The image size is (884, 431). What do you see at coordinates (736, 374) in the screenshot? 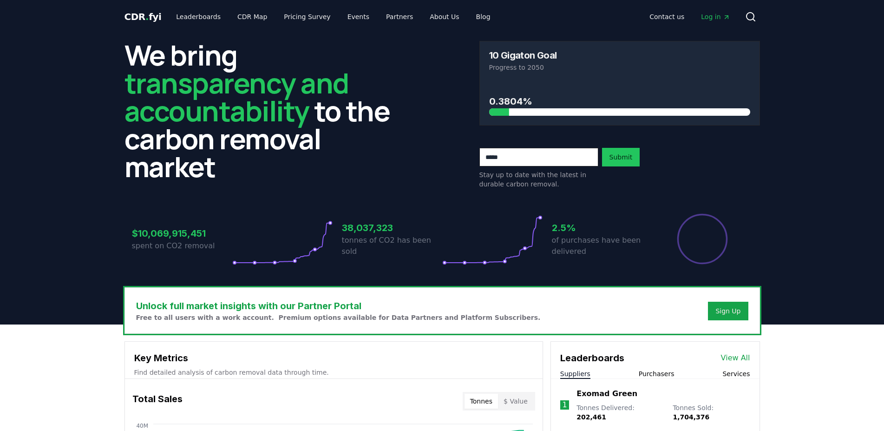
I see `button: Services` at bounding box center [736, 374].